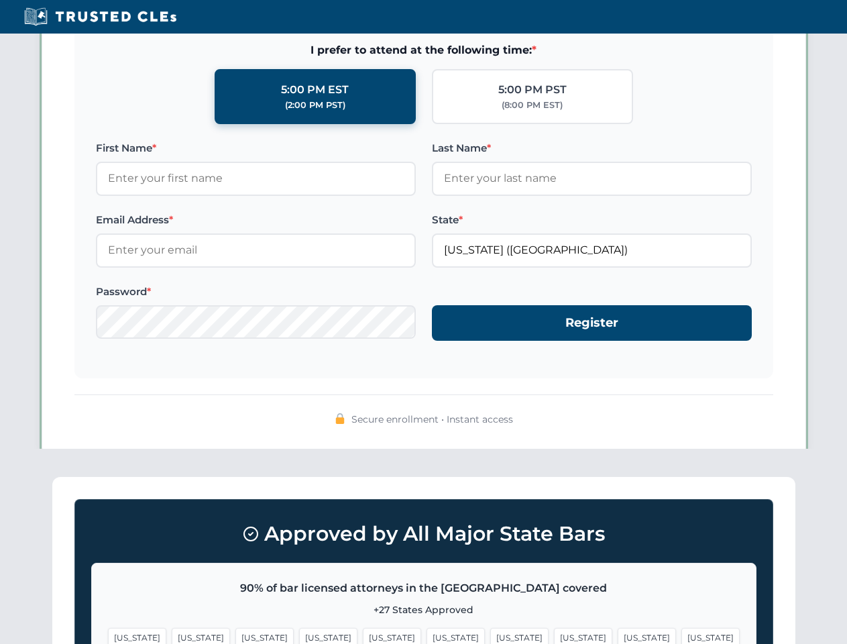  Describe the element at coordinates (255, 220) in the screenshot. I see `label: Email Address` at that location.